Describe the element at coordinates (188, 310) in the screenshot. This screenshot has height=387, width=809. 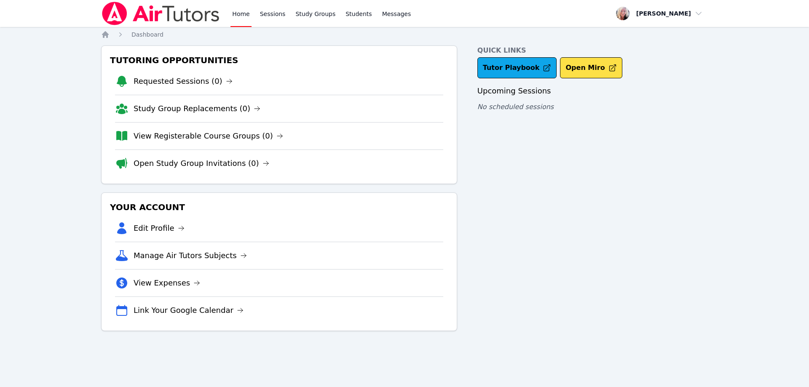
I see `a: Link Your Google Calendar` at that location.